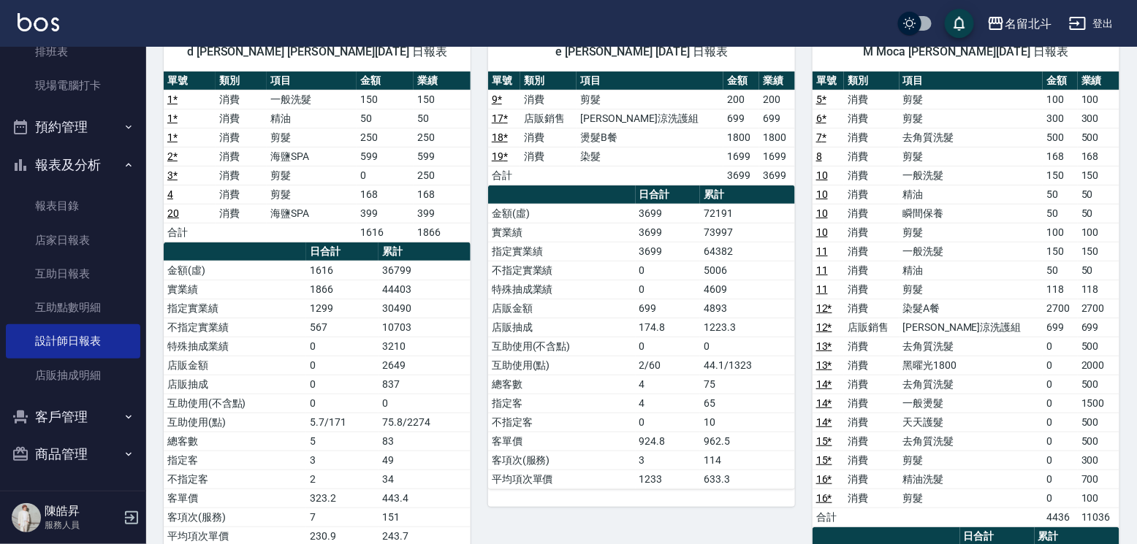  What do you see at coordinates (342, 252) in the screenshot?
I see `th: 日合計` at bounding box center [342, 252].